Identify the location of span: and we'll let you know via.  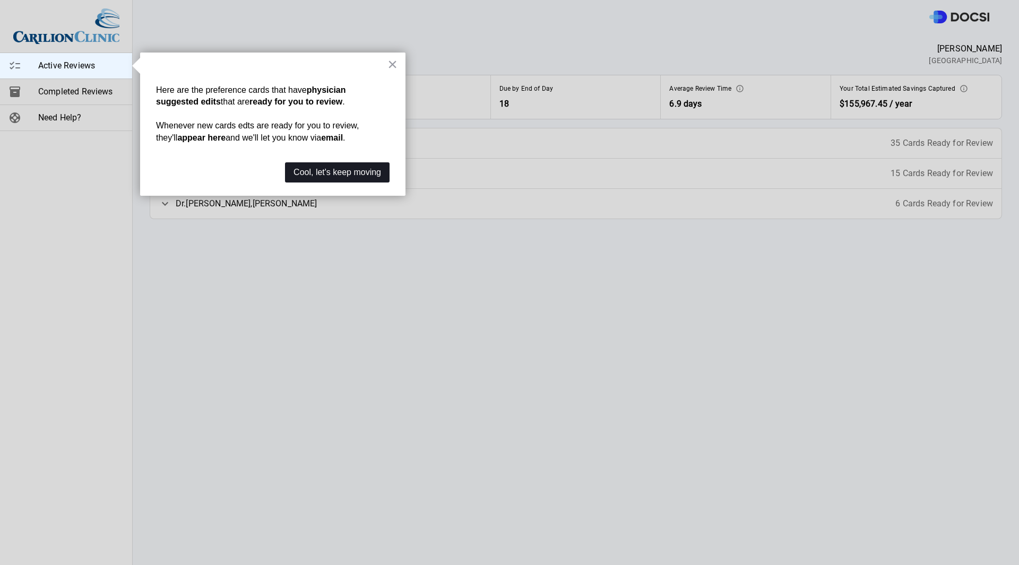
(273, 137).